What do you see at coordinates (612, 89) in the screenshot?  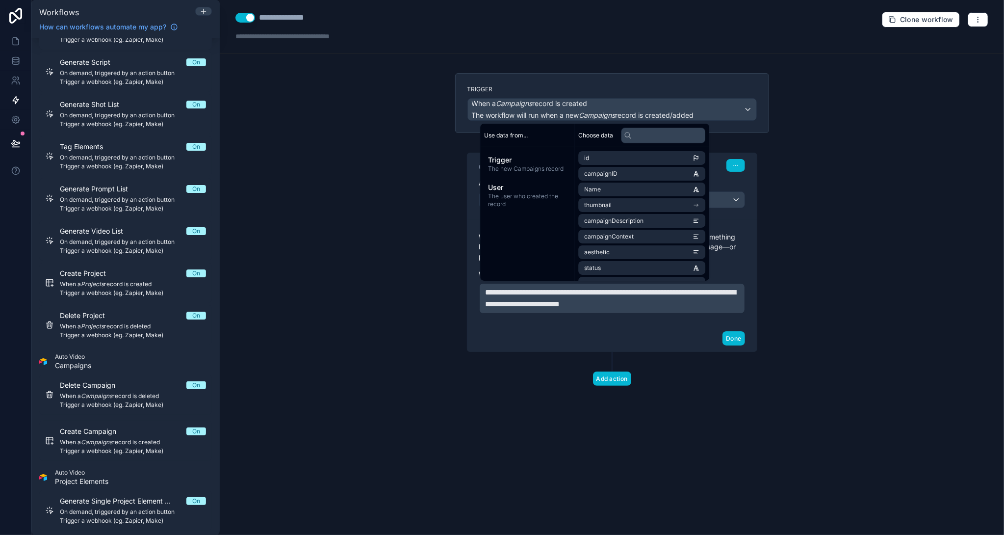 I see `label: Trigger` at bounding box center [612, 89].